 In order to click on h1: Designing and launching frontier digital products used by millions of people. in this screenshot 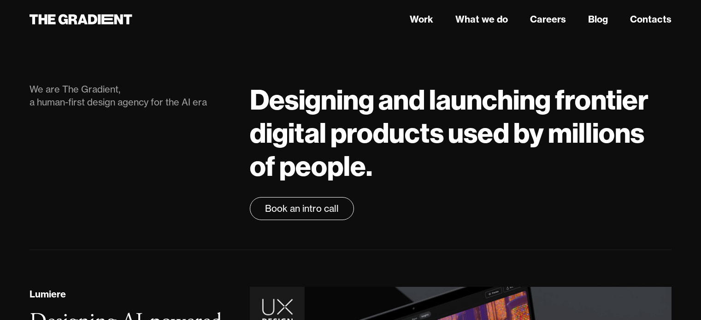, I will do `click(460, 133)`.